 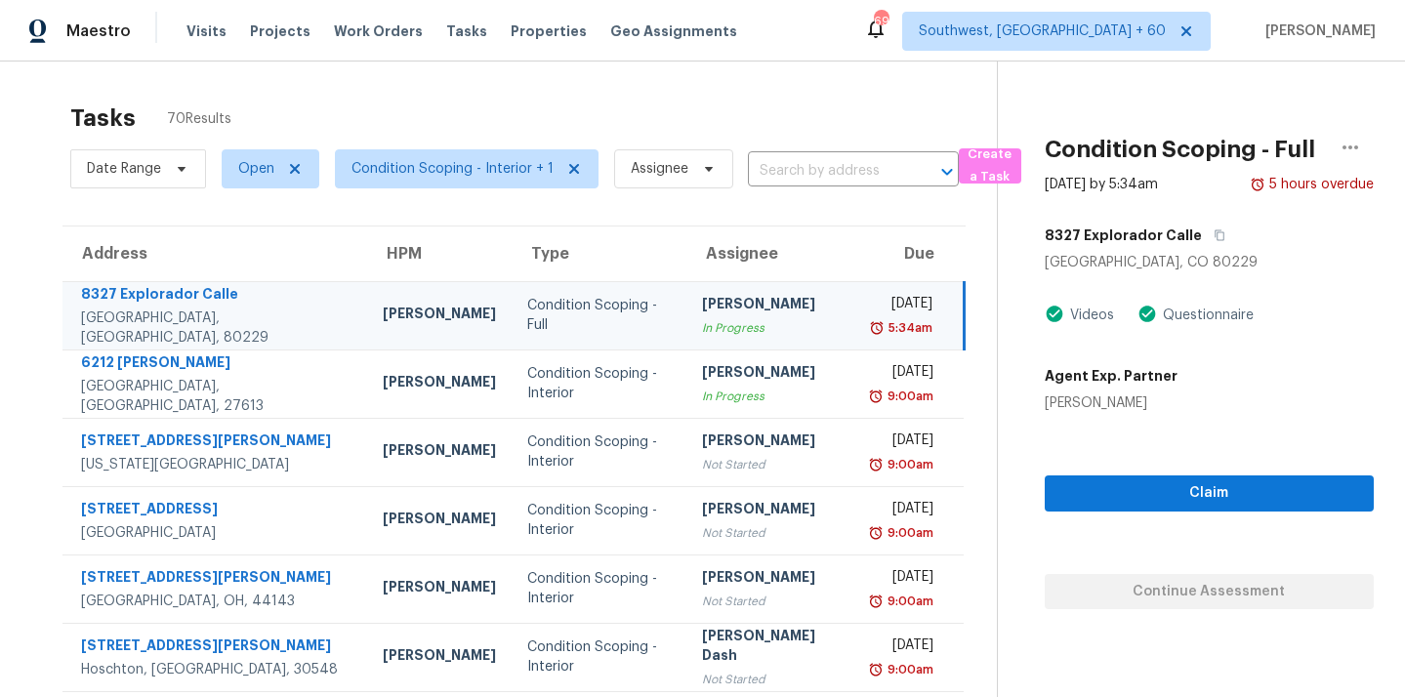 I want to click on span: Projects, so click(x=280, y=31).